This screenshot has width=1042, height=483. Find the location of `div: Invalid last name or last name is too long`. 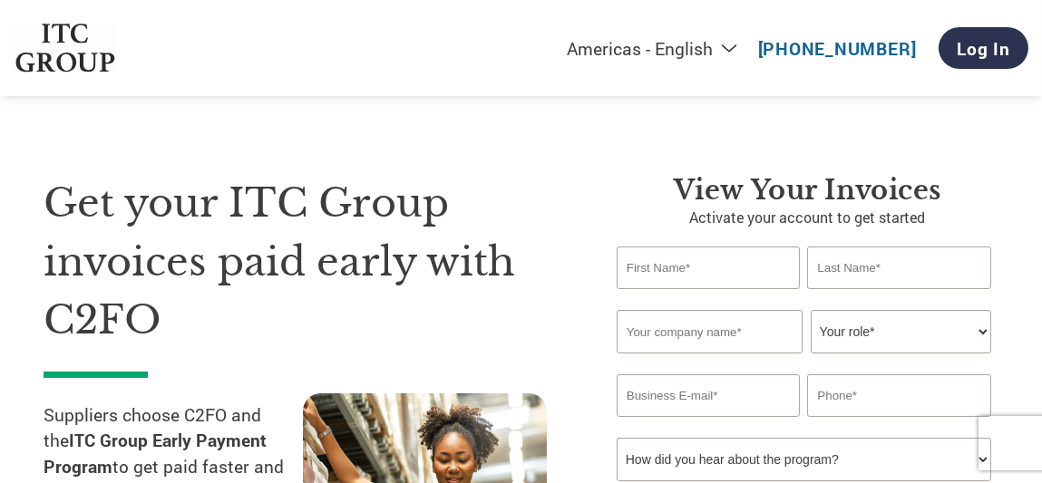

div: Invalid last name or last name is too long is located at coordinates (898, 296).